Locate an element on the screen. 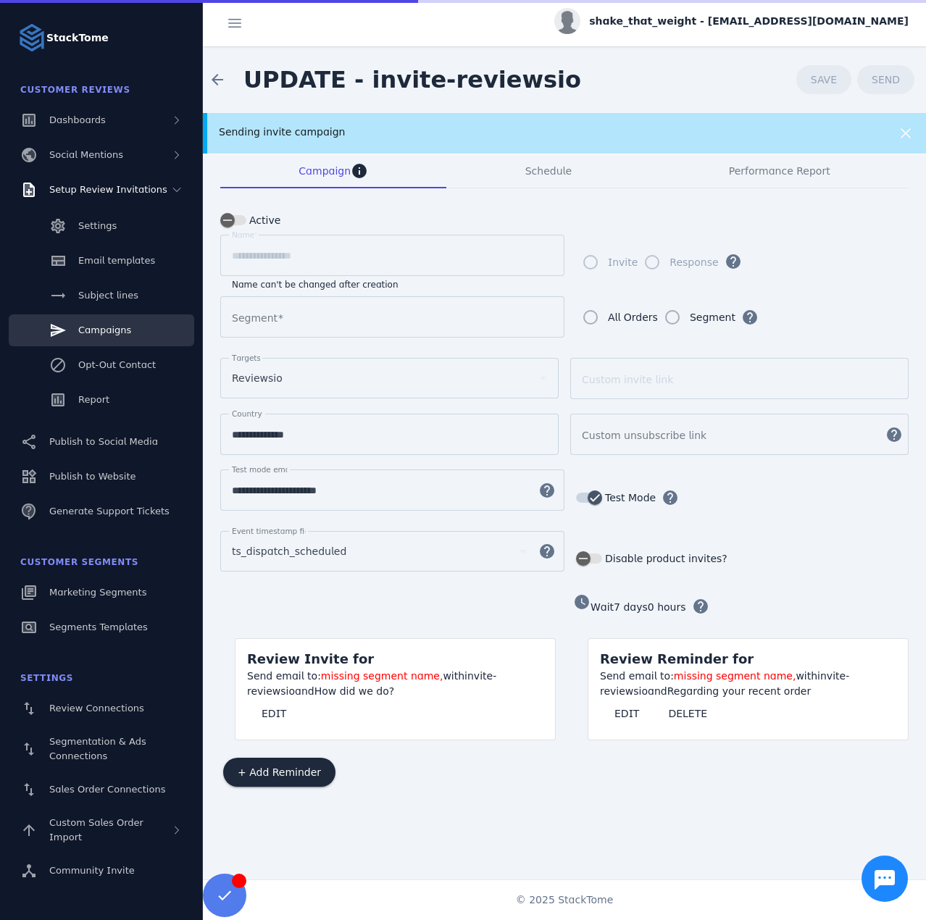  div: invite-reviewsio How did we do? is located at coordinates (395, 684).